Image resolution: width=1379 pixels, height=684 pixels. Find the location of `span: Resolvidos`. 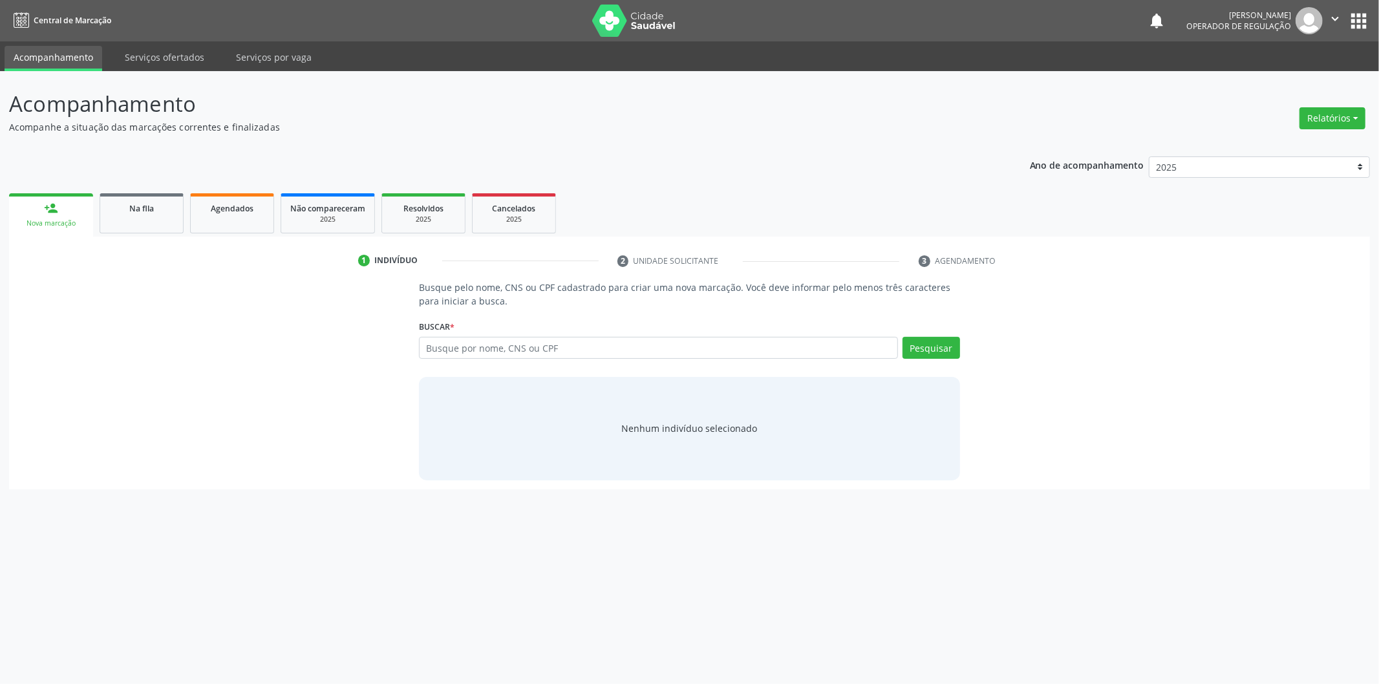

span: Resolvidos is located at coordinates (423, 208).